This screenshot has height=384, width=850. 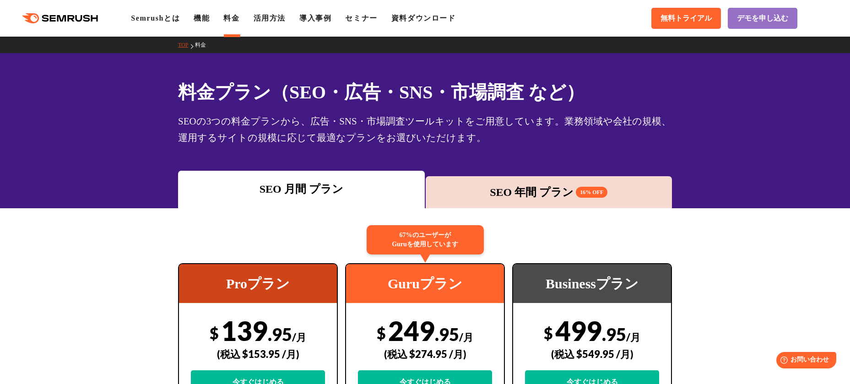 What do you see at coordinates (425, 92) in the screenshot?
I see `h1: 料金プラン（SEO・広告・SNS・市場調査 など）` at bounding box center [425, 92].